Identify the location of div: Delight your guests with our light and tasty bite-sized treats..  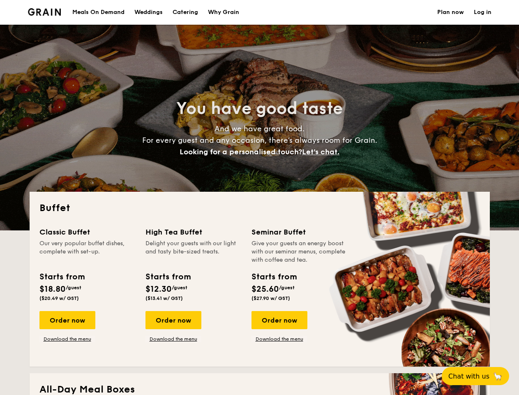
(194, 252).